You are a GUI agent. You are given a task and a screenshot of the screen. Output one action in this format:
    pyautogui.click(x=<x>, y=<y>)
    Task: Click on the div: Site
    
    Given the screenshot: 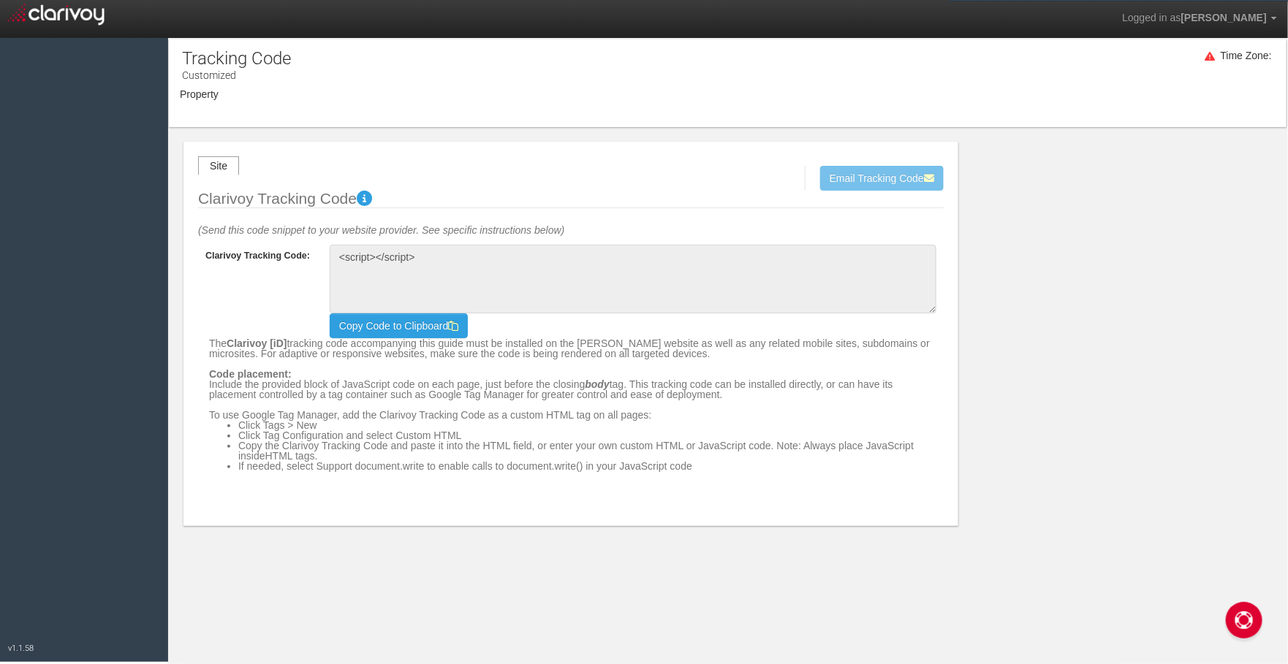 What is the action you would take?
    pyautogui.click(x=219, y=166)
    